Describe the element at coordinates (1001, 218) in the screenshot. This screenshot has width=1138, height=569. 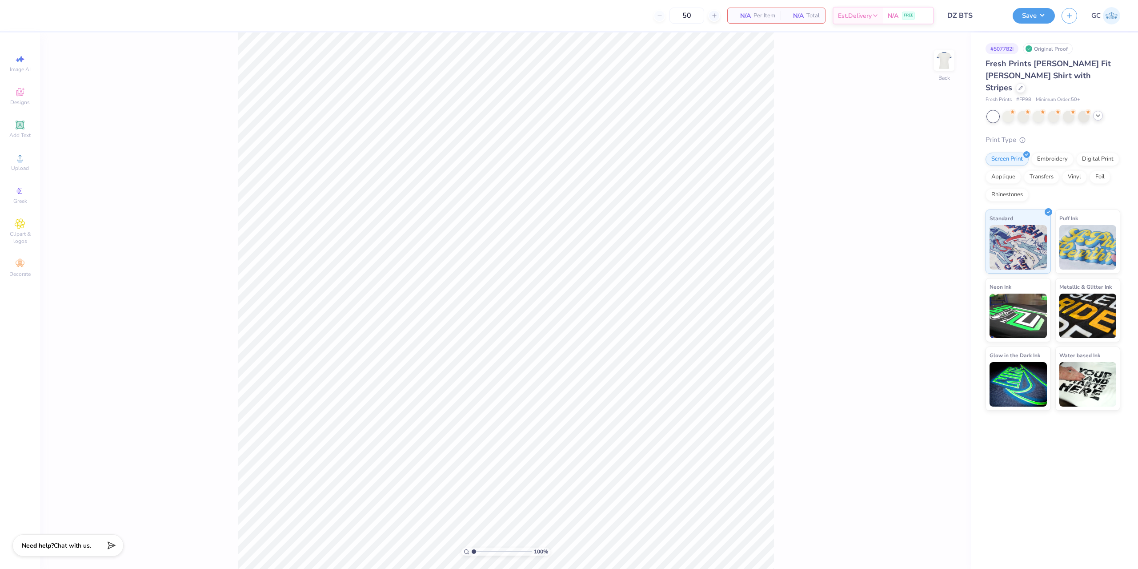
I see `span: Standard` at that location.